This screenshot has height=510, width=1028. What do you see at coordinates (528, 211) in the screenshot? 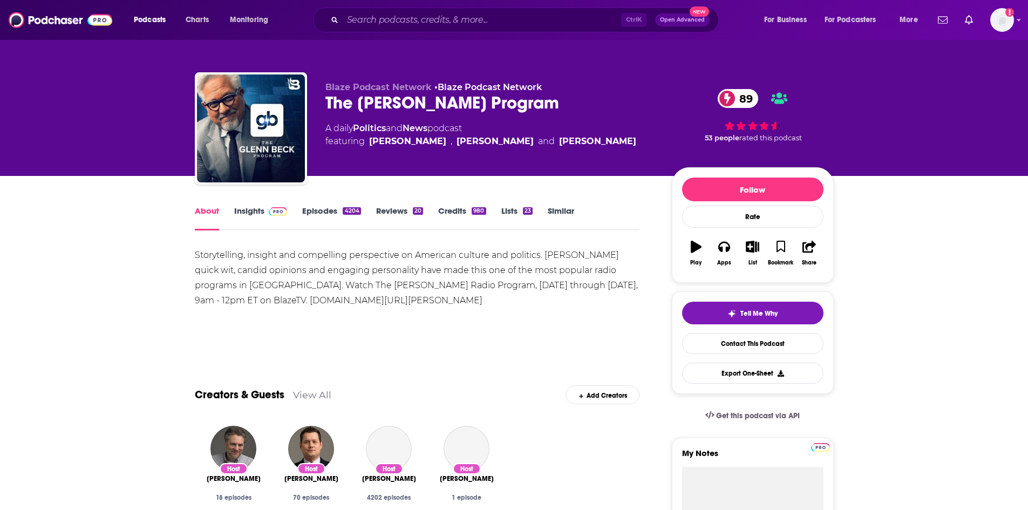
I see `div: 23` at bounding box center [528, 211].